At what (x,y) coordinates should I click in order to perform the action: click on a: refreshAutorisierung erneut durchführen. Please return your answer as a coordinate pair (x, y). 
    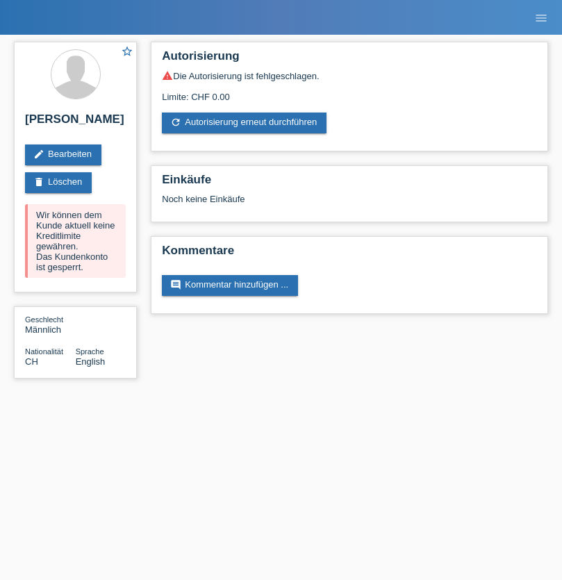
    Looking at the image, I should click on (244, 123).